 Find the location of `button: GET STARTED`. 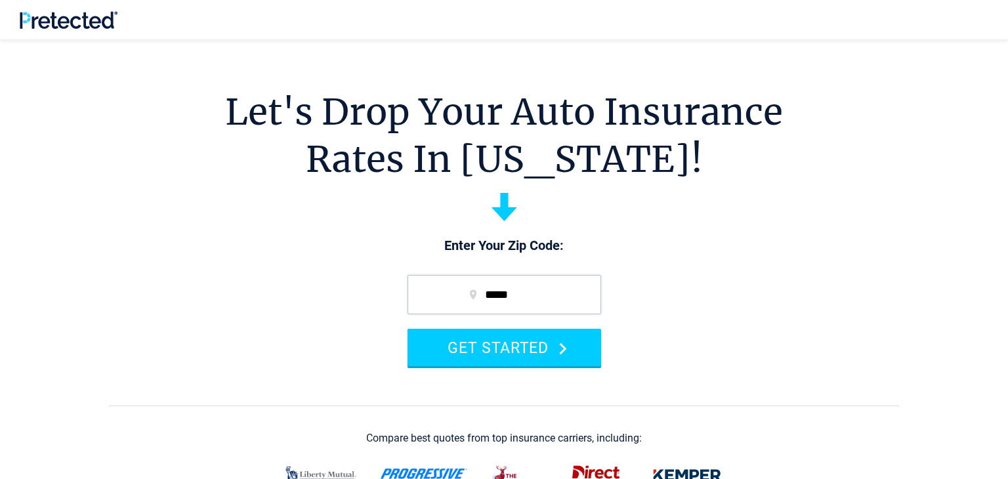

button: GET STARTED is located at coordinates (504, 347).